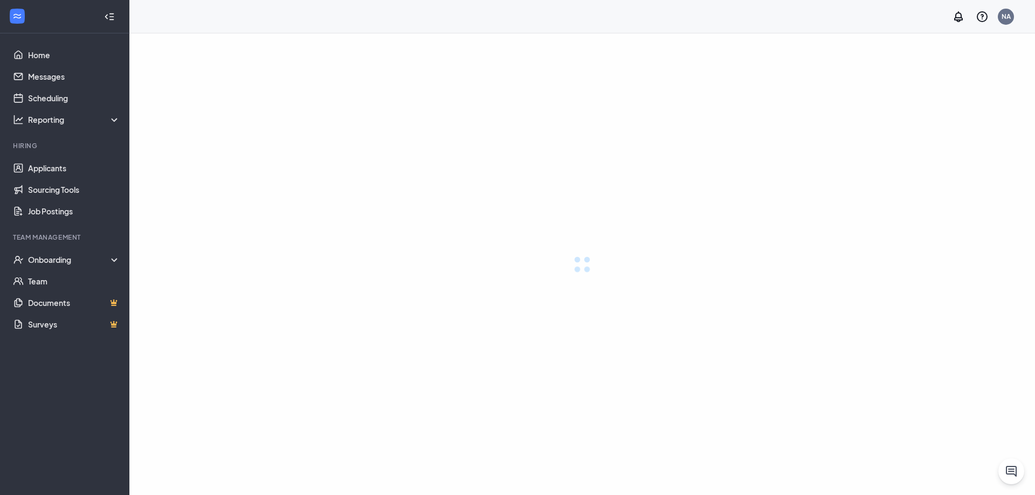 The width and height of the screenshot is (1035, 495). What do you see at coordinates (65, 146) in the screenshot?
I see `div: Hiring` at bounding box center [65, 146].